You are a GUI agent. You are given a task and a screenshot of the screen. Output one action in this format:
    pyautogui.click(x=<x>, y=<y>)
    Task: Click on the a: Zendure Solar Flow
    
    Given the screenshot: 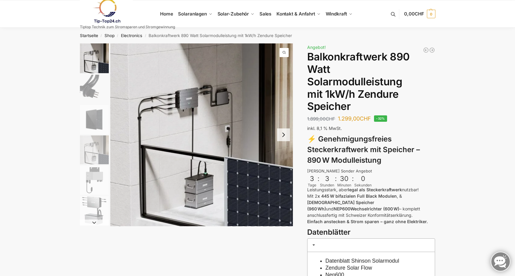 What is the action you would take?
    pyautogui.click(x=349, y=268)
    